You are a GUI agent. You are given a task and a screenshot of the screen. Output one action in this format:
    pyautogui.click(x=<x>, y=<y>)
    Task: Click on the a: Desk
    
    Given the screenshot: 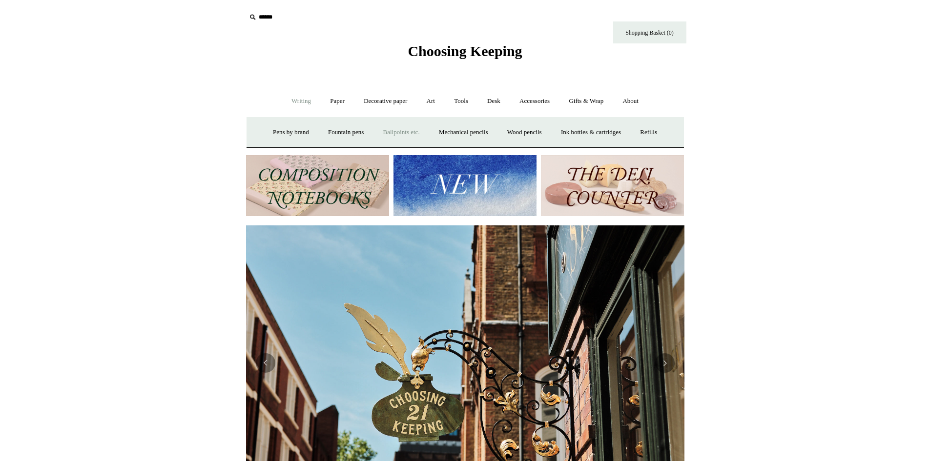 What is the action you would take?
    pyautogui.click(x=493, y=101)
    